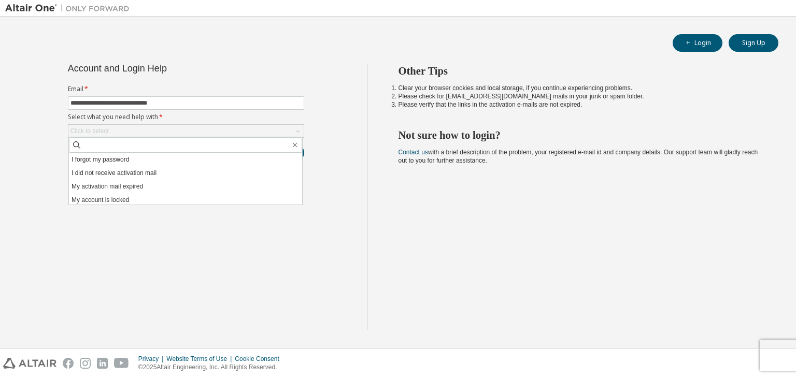 This screenshot has width=796, height=378. Describe the element at coordinates (85, 363) in the screenshot. I see `img: instagram.svg` at that location.